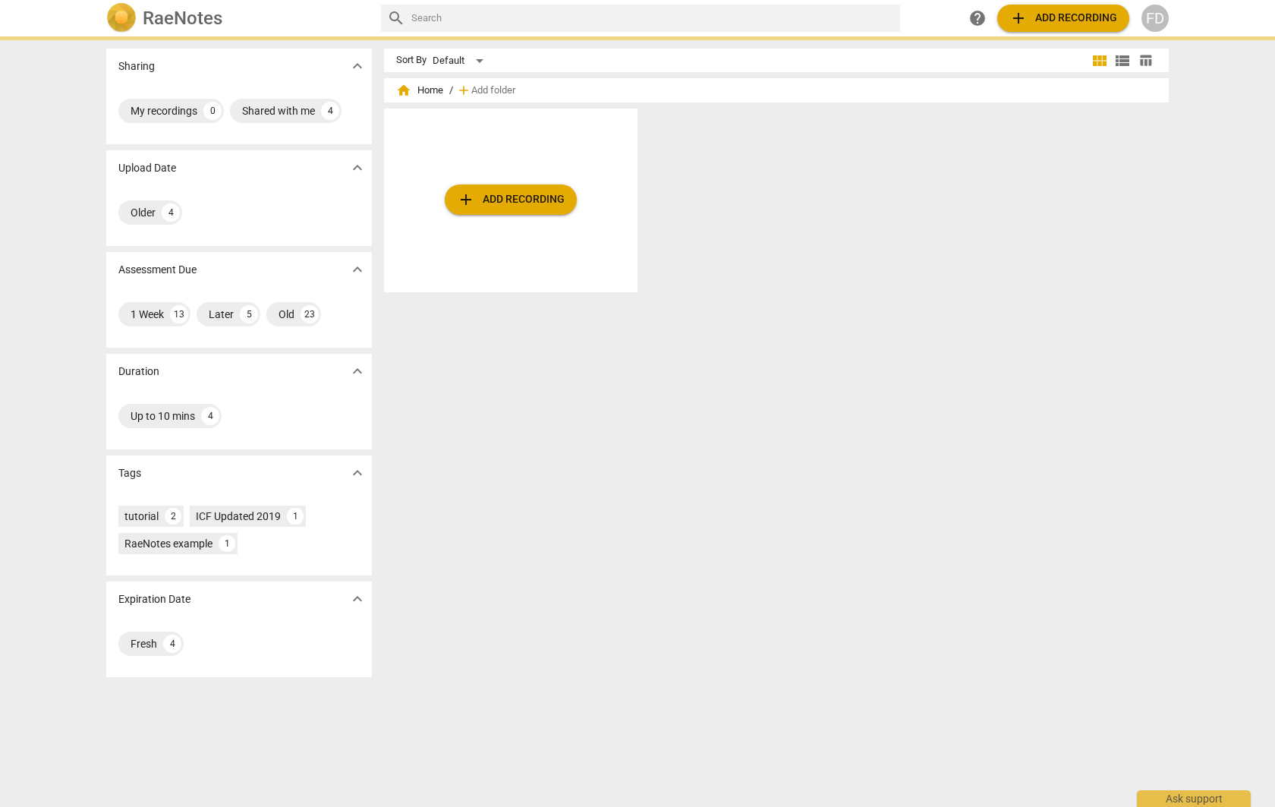 The height and width of the screenshot is (807, 1275). Describe the element at coordinates (1155, 18) in the screenshot. I see `button: FD` at that location.